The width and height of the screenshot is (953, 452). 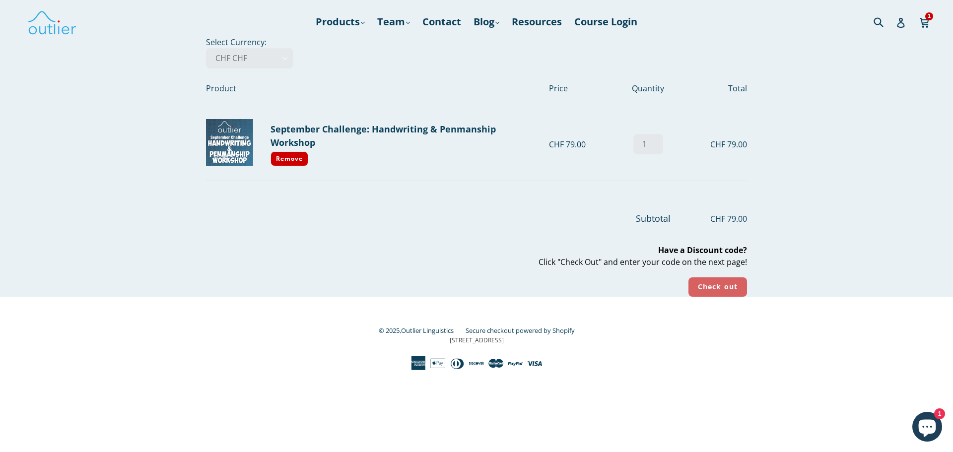 I want to click on input: Search, so click(x=885, y=21).